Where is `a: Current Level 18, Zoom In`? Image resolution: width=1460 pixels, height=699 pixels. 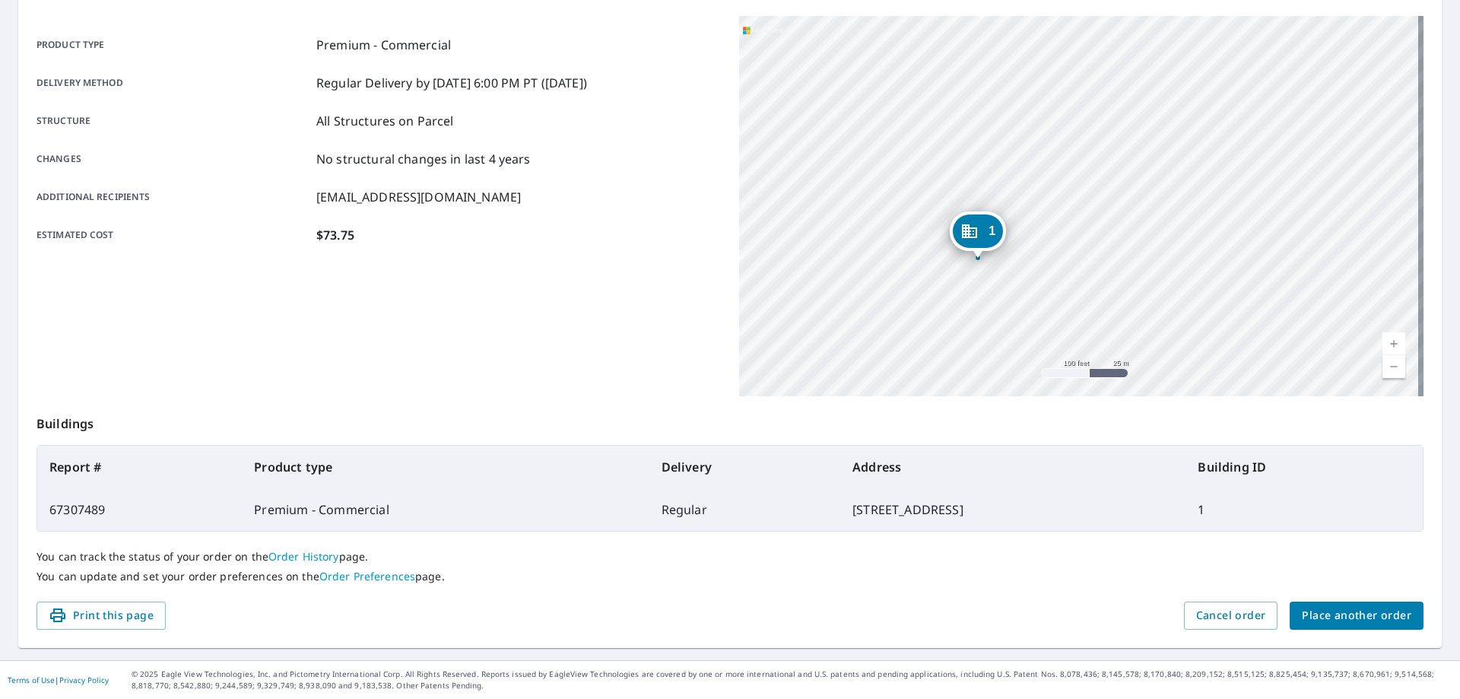
a: Current Level 18, Zoom In is located at coordinates (1394, 344).